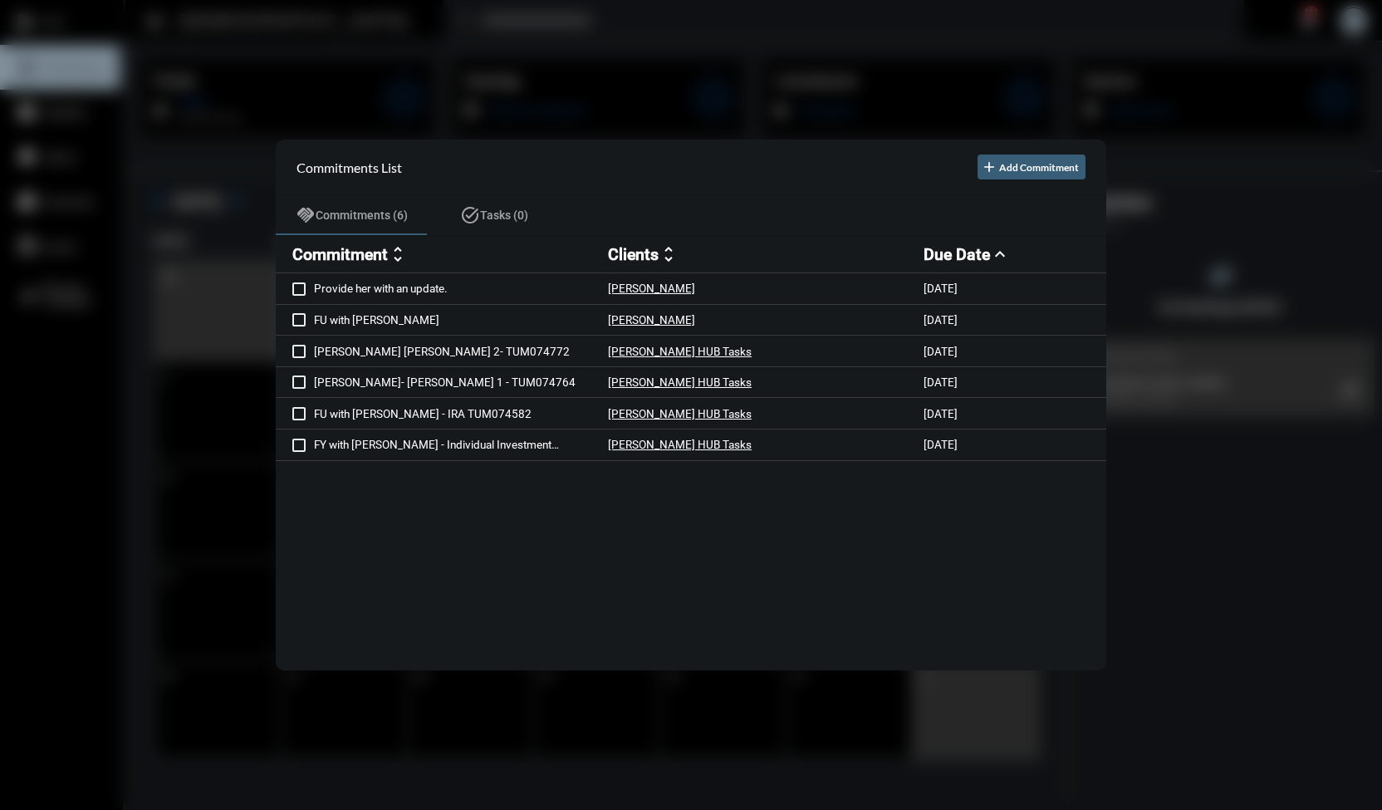 The height and width of the screenshot is (810, 1382). I want to click on h2: Due Date, so click(957, 254).